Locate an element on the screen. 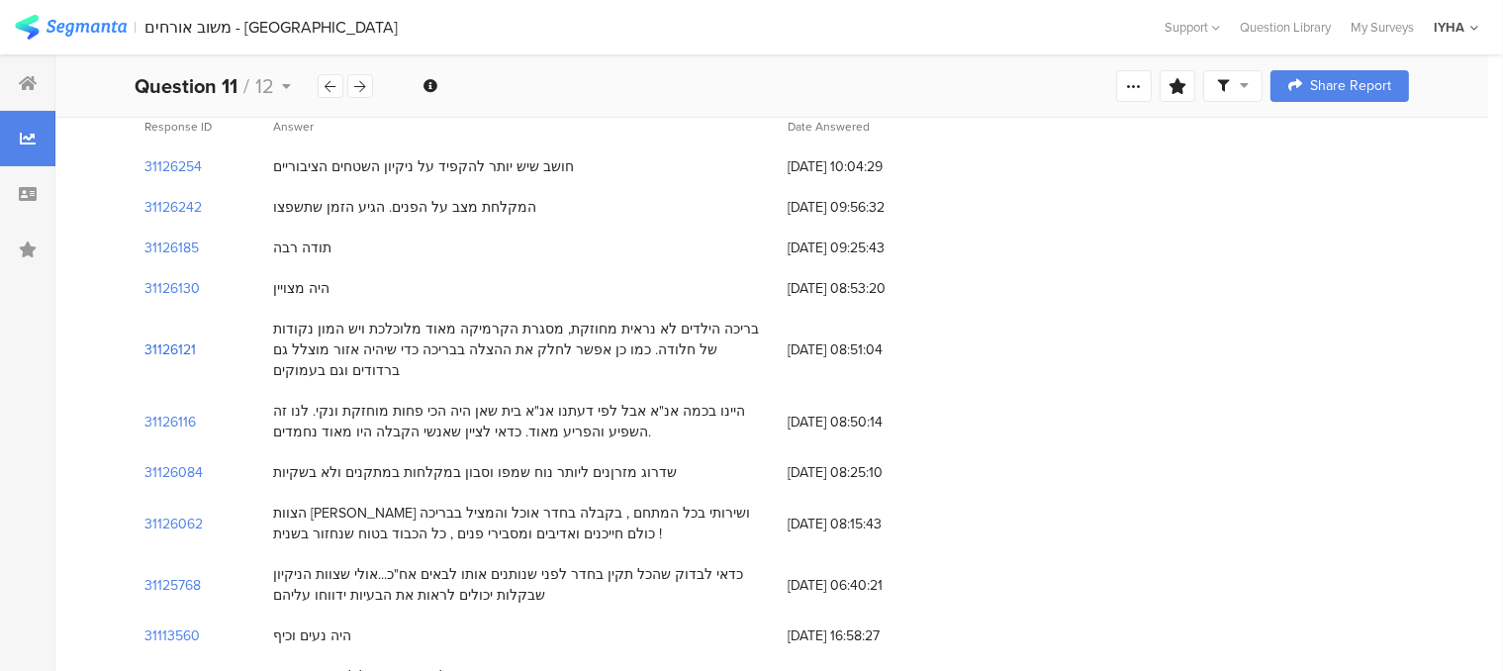  section: 31126121 is located at coordinates (170, 349).